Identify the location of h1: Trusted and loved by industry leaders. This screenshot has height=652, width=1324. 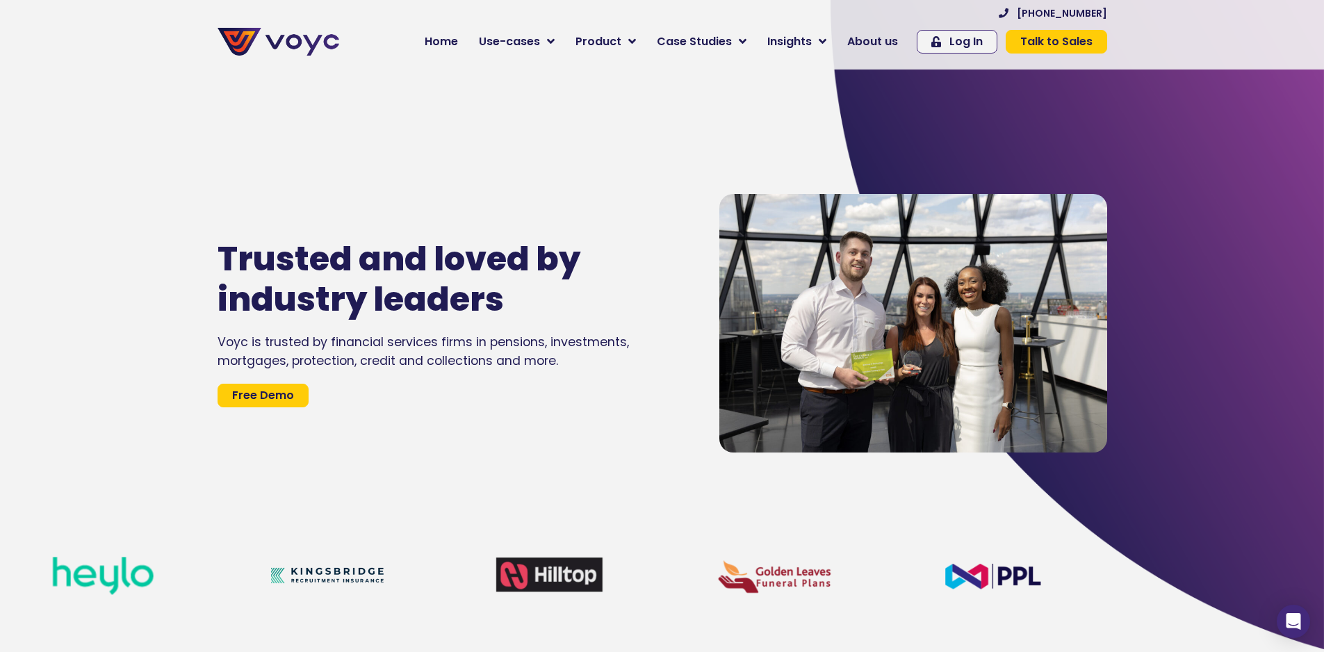
(427, 279).